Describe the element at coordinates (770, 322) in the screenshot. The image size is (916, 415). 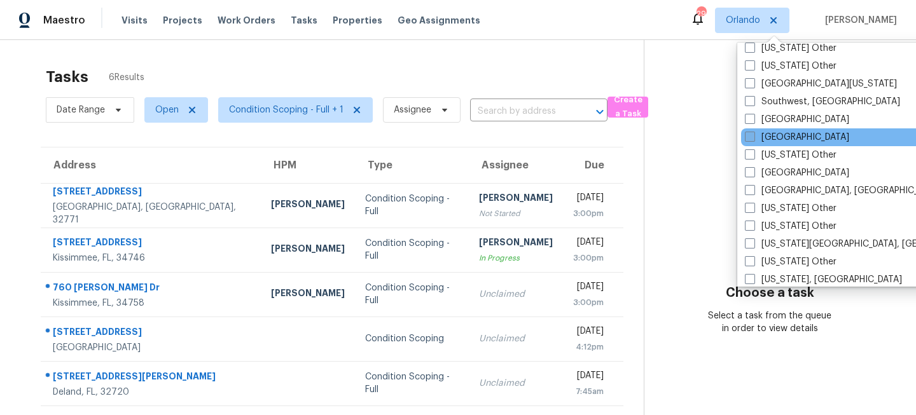
I see `div: Select a task from the queue in order to view details` at that location.